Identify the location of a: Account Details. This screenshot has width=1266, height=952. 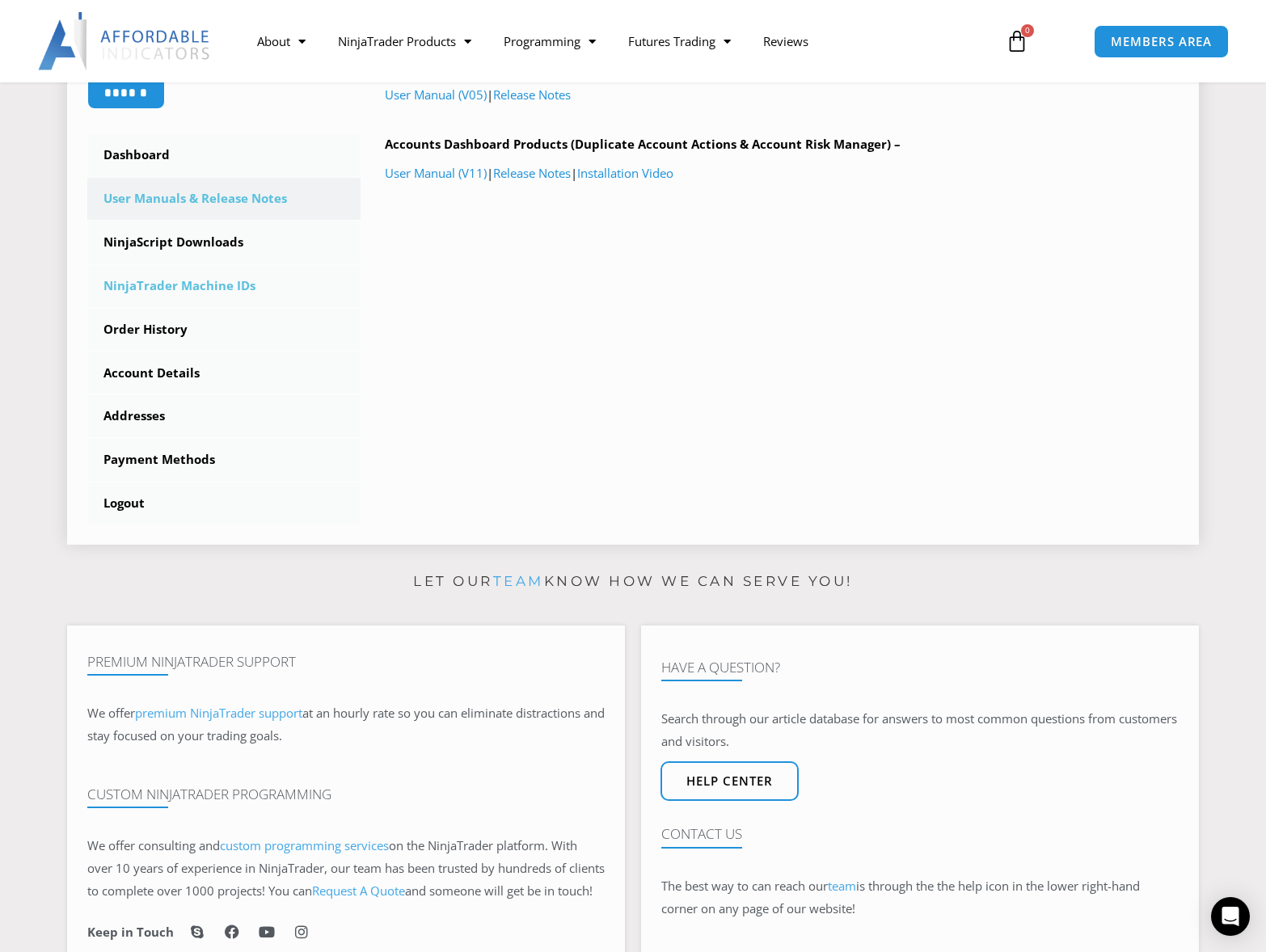
(223, 373).